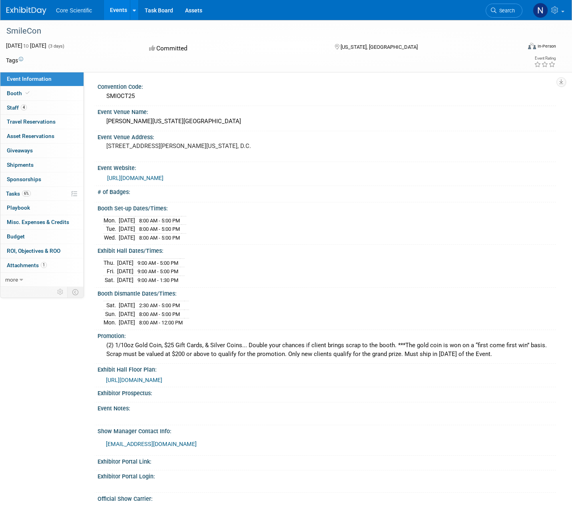 Image resolution: width=572 pixels, height=508 pixels. What do you see at coordinates (111, 314) in the screenshot?
I see `td: Sun.` at bounding box center [111, 314].